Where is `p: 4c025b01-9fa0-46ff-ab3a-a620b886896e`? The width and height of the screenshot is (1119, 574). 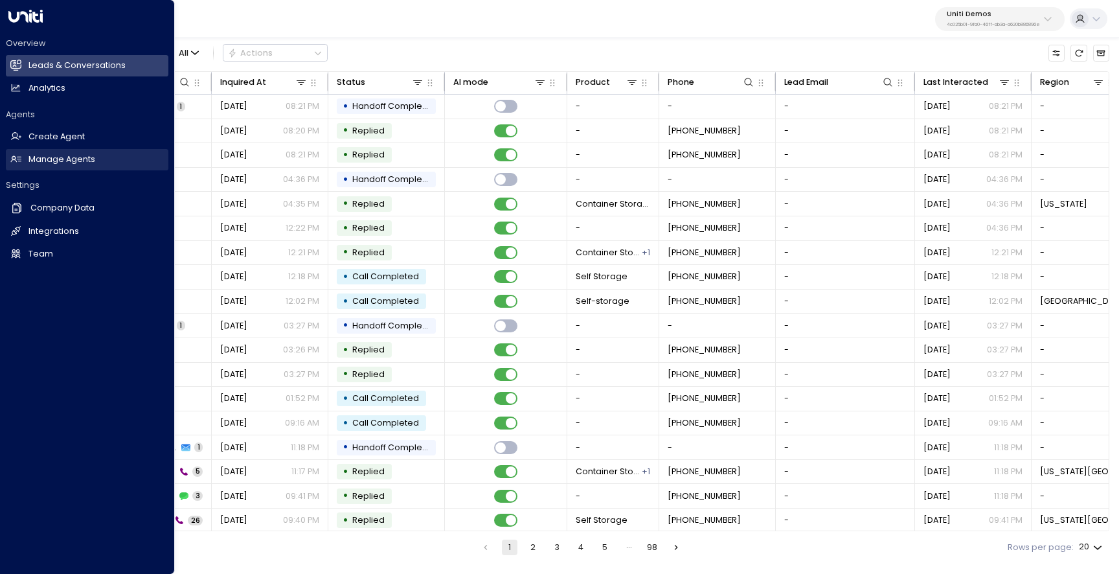 p: 4c025b01-9fa0-46ff-ab3a-a620b886896e is located at coordinates (994, 25).